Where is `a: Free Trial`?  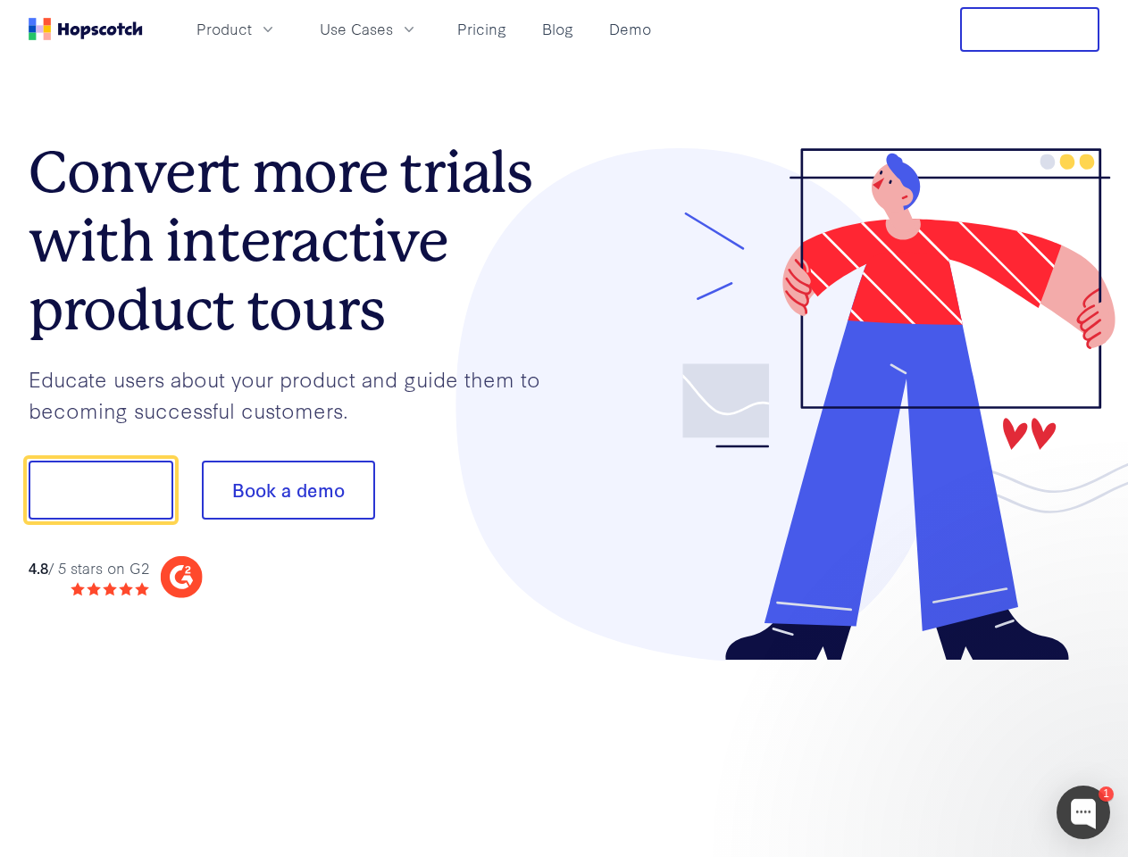 a: Free Trial is located at coordinates (1030, 29).